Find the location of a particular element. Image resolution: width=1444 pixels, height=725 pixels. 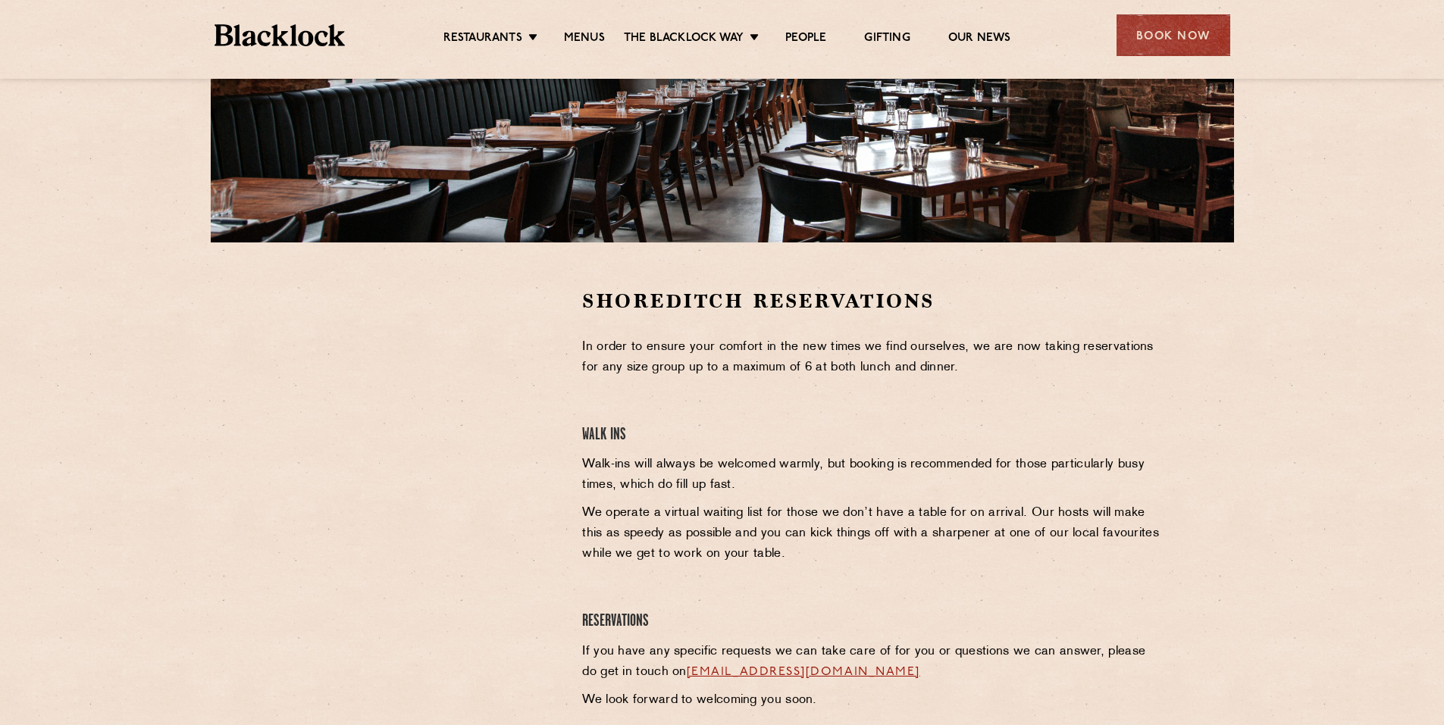

a: Menus is located at coordinates (584, 39).